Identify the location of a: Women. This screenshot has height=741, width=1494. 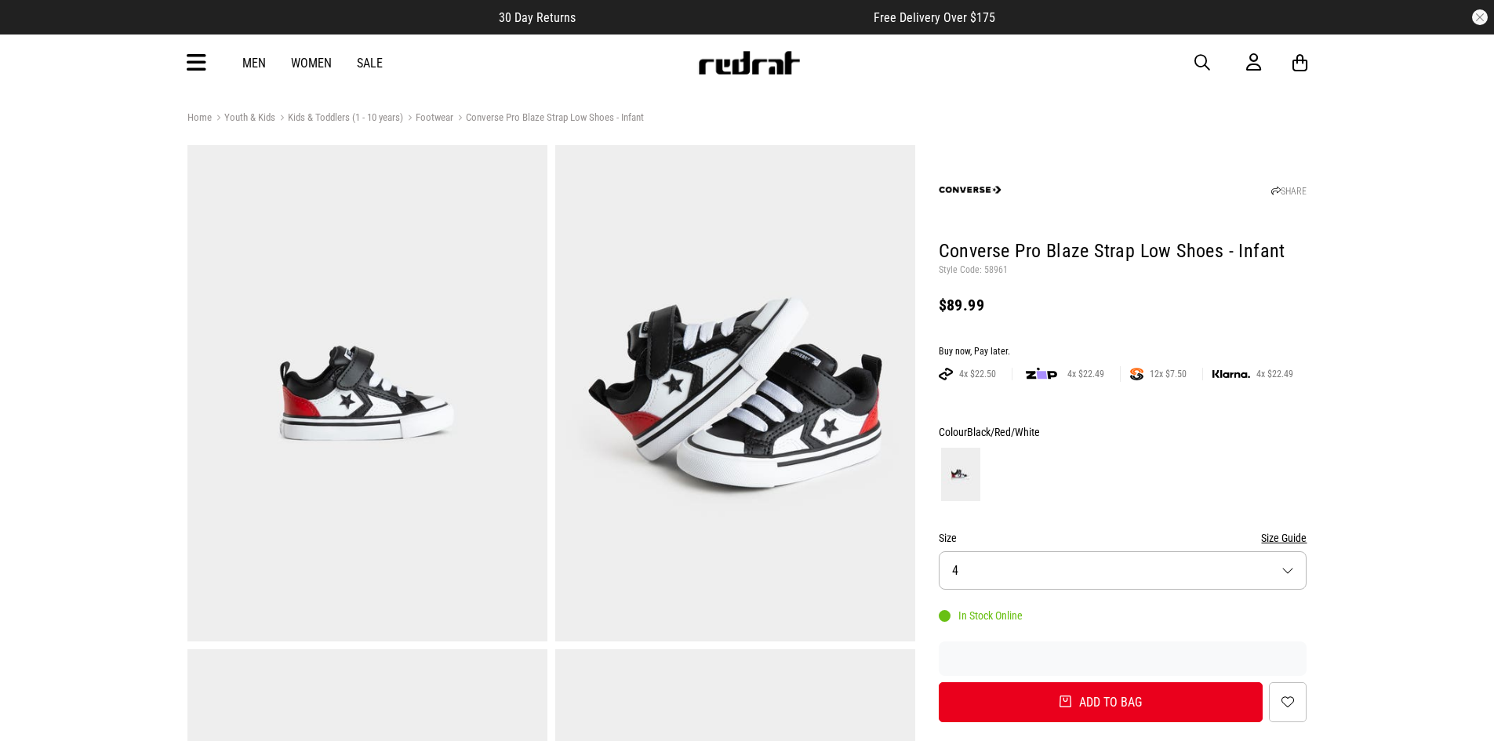
(311, 63).